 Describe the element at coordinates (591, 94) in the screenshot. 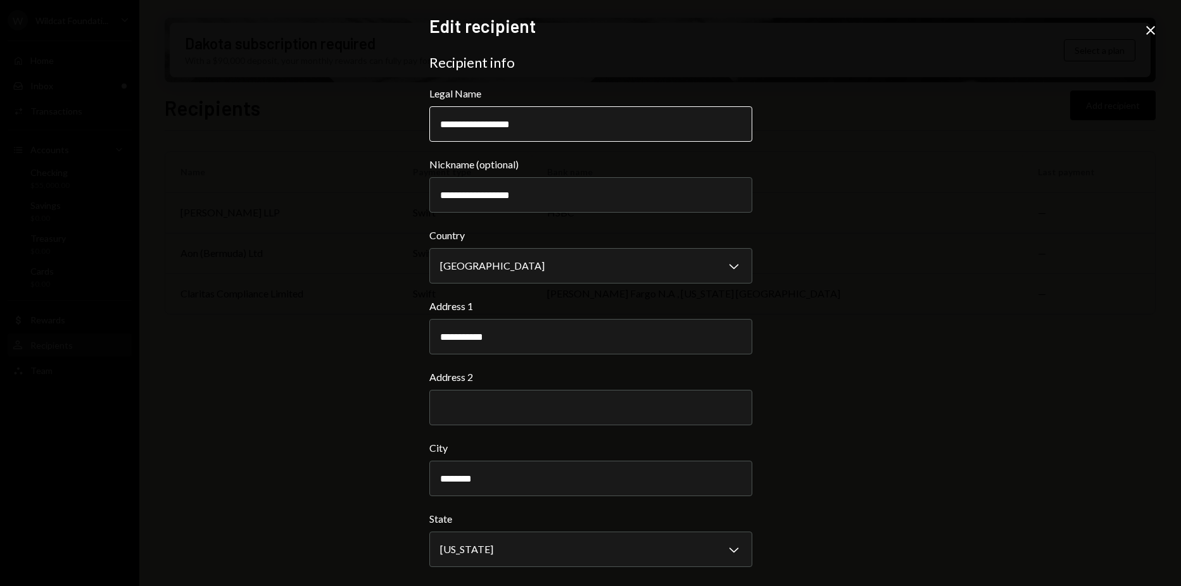

I see `label: Legal Name` at that location.